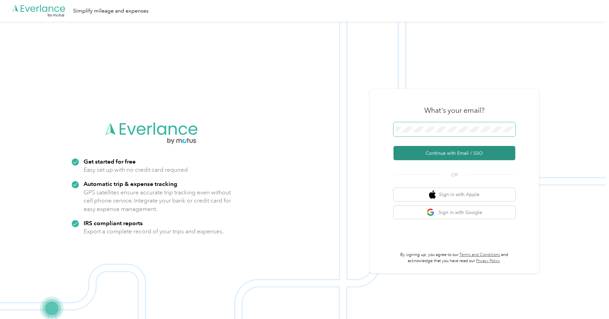  What do you see at coordinates (113, 223) in the screenshot?
I see `strong: IRS compliant reports` at bounding box center [113, 223].